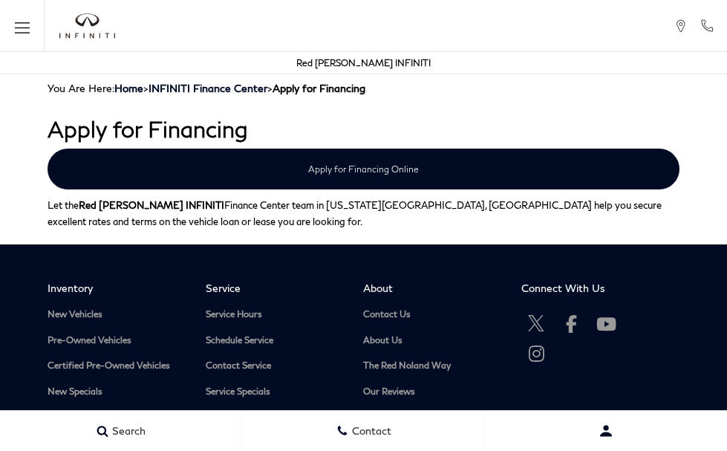  Describe the element at coordinates (571, 324) in the screenshot. I see `a: Open Facebook in a new window` at that location.